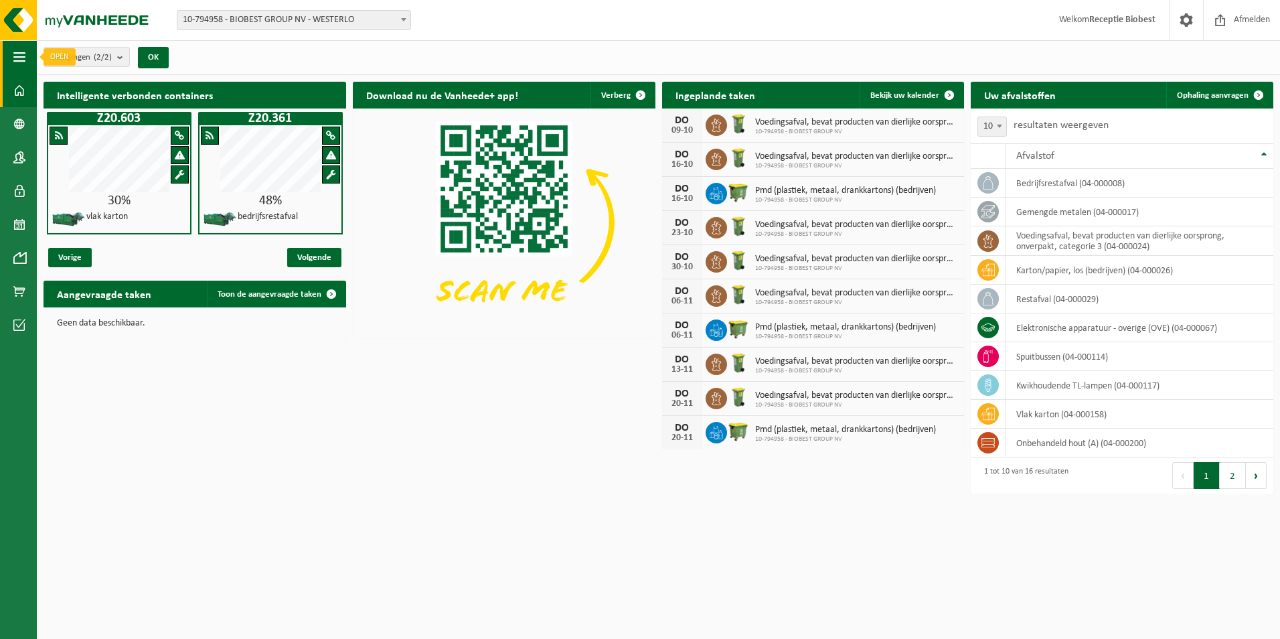  Describe the element at coordinates (1212, 95) in the screenshot. I see `span: Ophaling aanvragen` at that location.